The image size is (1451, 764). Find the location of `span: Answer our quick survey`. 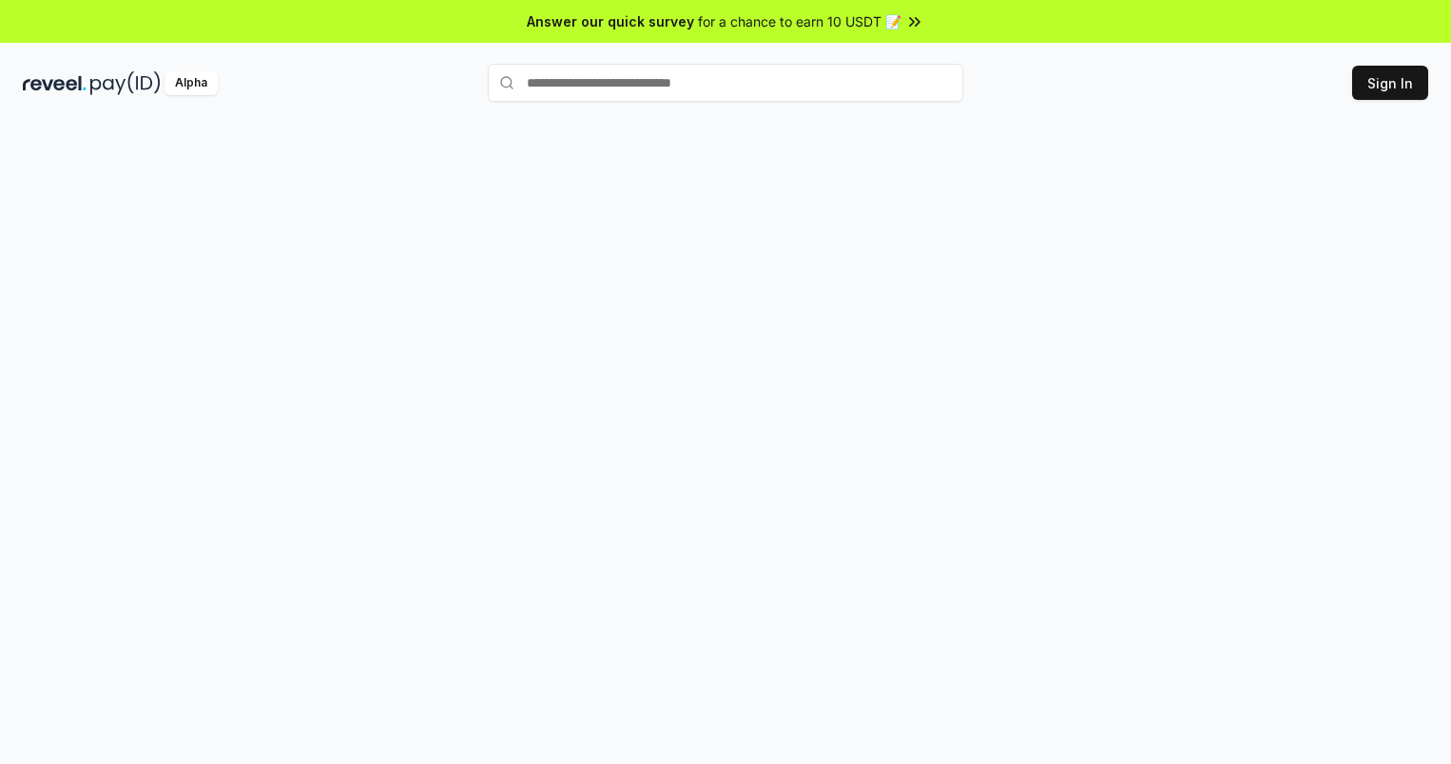

span: Answer our quick survey is located at coordinates (611, 21).